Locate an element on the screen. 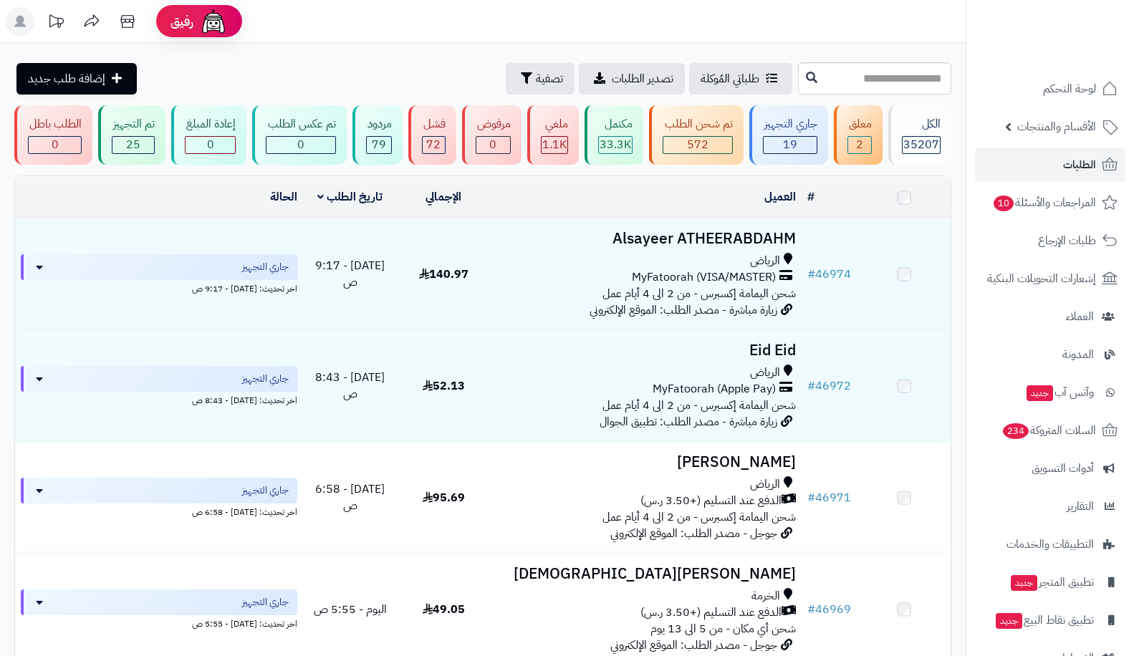 This screenshot has width=1134, height=656. a: لوحة التحكم is located at coordinates (1051, 89).